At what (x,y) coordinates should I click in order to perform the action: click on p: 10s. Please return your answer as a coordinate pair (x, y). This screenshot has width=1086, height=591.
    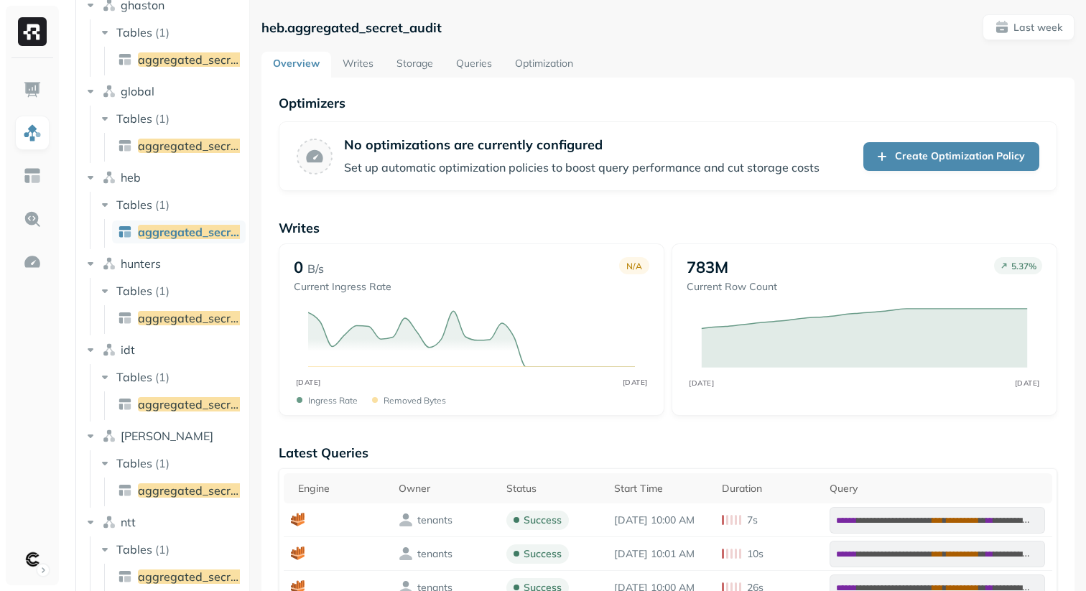
    Looking at the image, I should click on (755, 554).